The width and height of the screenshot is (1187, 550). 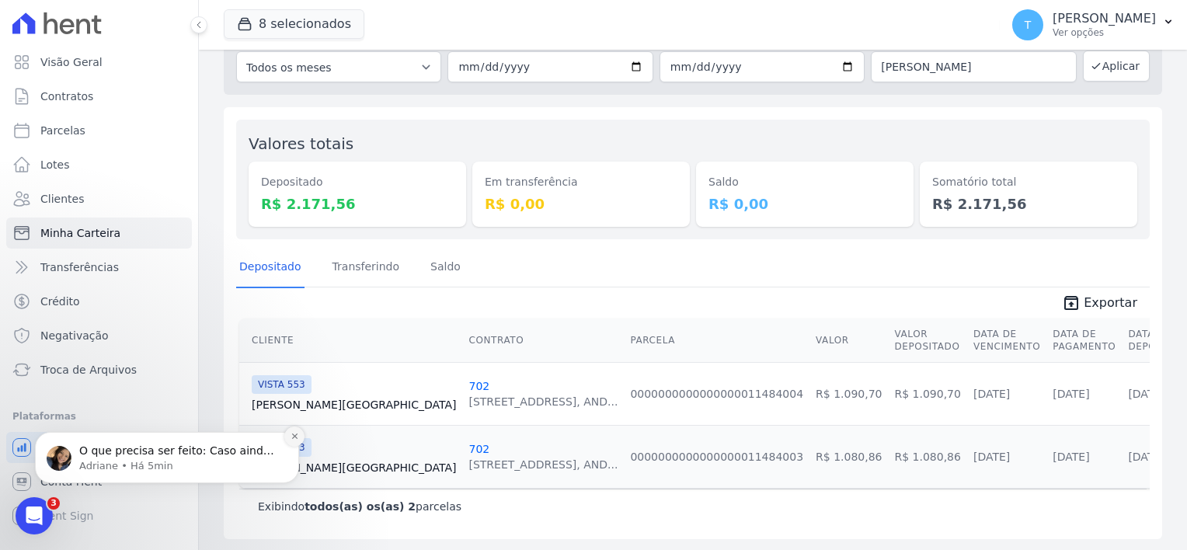 What do you see at coordinates (1116, 66) in the screenshot?
I see `button: Aplicar` at bounding box center [1116, 66].